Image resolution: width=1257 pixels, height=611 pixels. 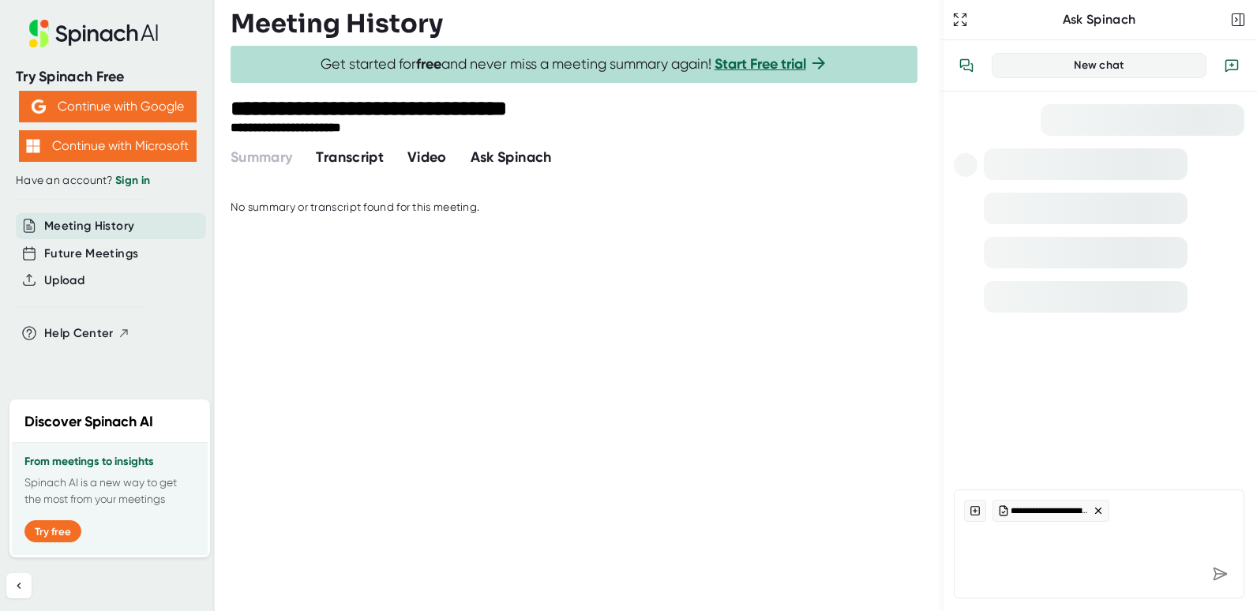 What do you see at coordinates (53, 531) in the screenshot?
I see `button: Try free` at bounding box center [53, 531].